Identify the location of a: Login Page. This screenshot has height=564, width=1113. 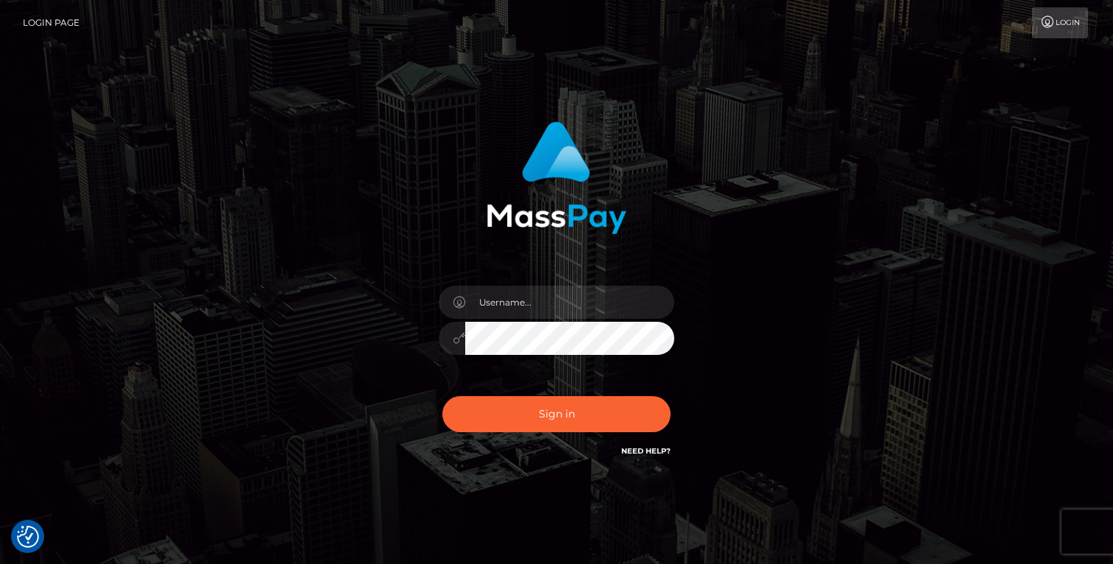
(51, 23).